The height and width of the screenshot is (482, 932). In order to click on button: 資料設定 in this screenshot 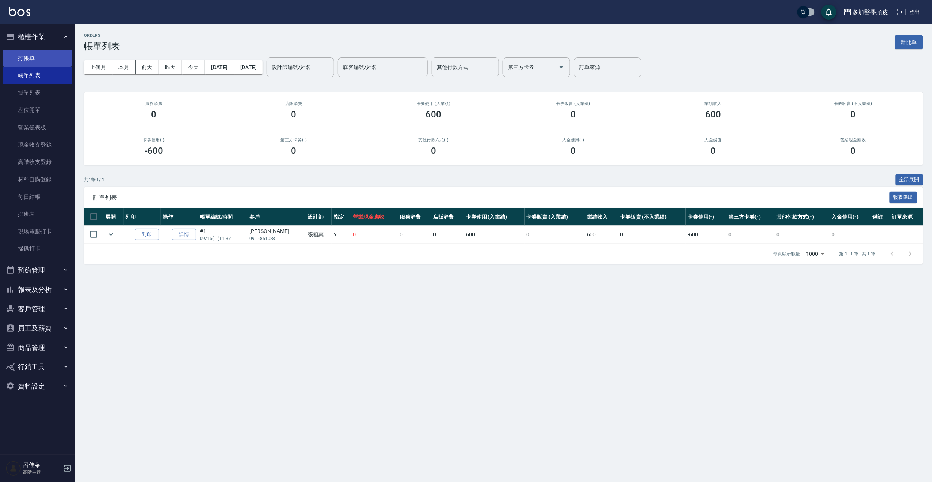, I will do `click(37, 386)`.